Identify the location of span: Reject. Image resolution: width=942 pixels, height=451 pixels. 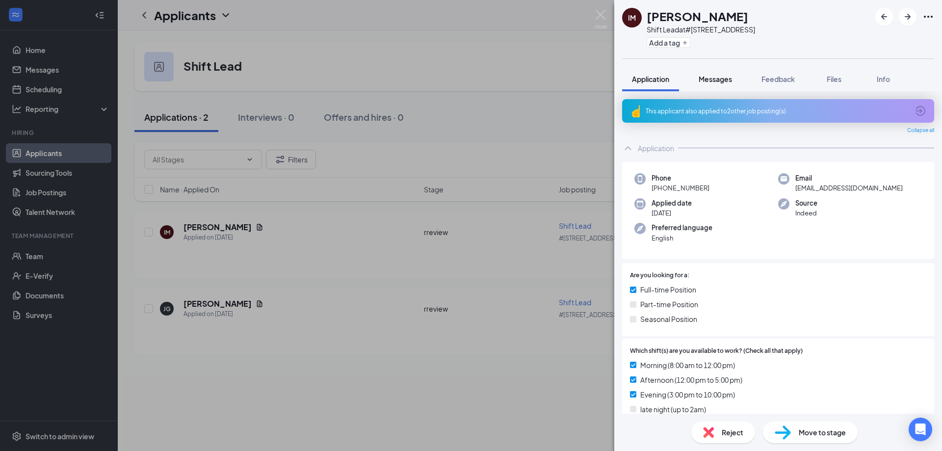
(732, 432).